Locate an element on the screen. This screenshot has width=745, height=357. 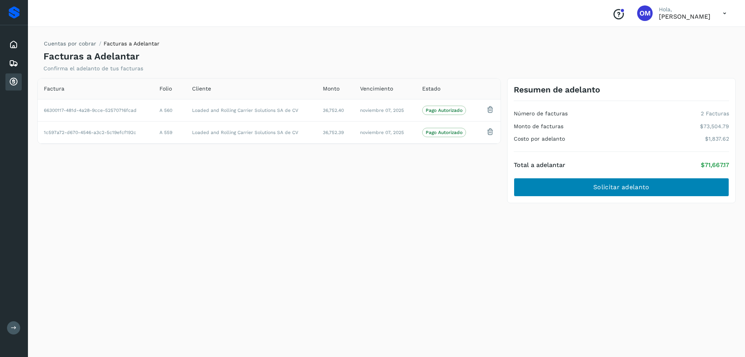
span: Folio is located at coordinates (166, 88).